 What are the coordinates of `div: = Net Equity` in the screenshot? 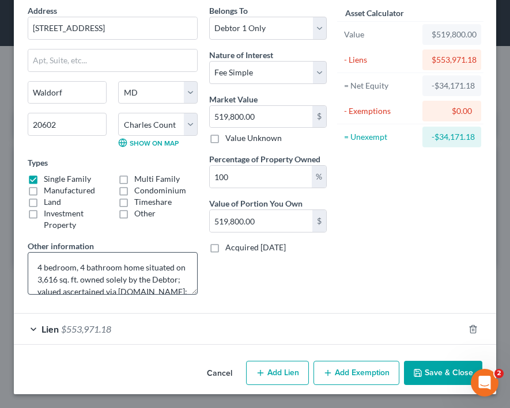 It's located at (380, 86).